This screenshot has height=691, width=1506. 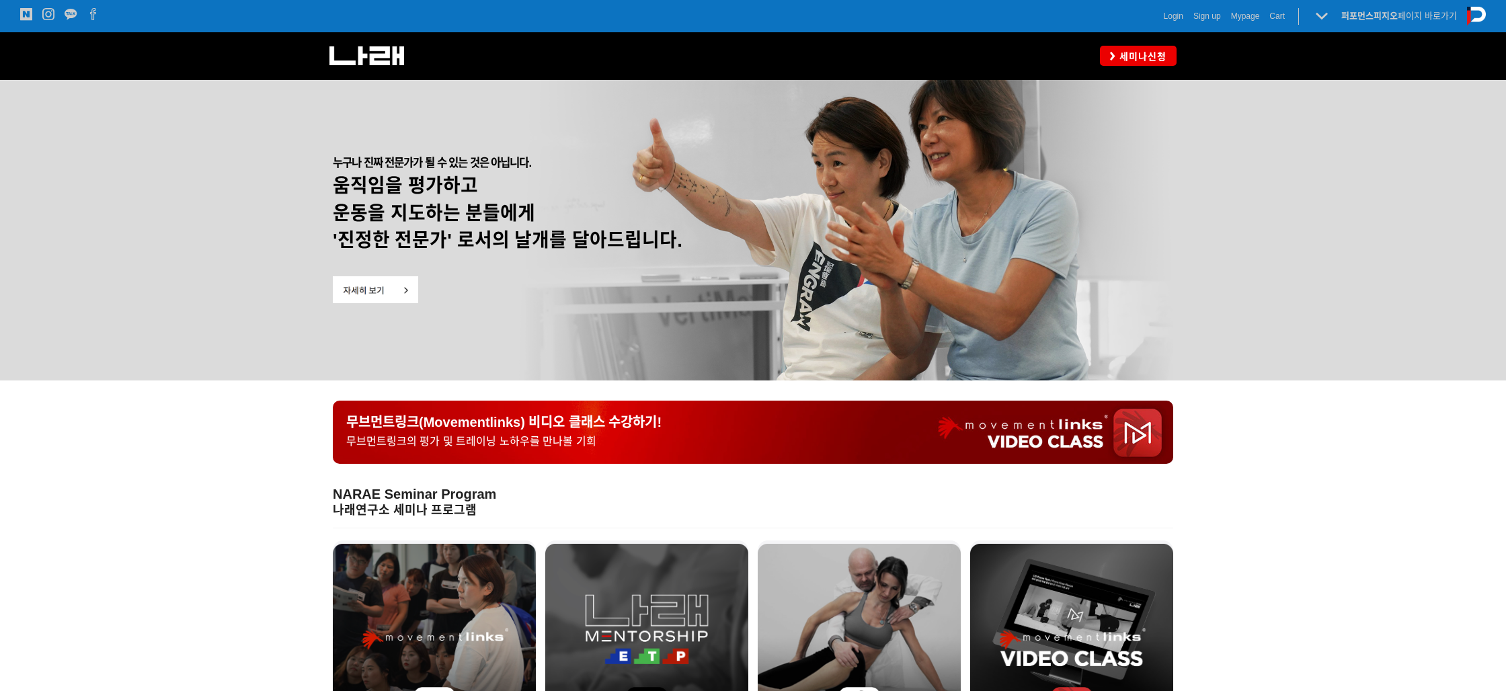 What do you see at coordinates (753, 432) in the screenshot?
I see `a: 무브먼트링크(Movementlinks) 비디오 클래스 수강하기!무브먼트링크의 평가 및 트레이닝 노하우를 만나볼 기회` at bounding box center [753, 432].